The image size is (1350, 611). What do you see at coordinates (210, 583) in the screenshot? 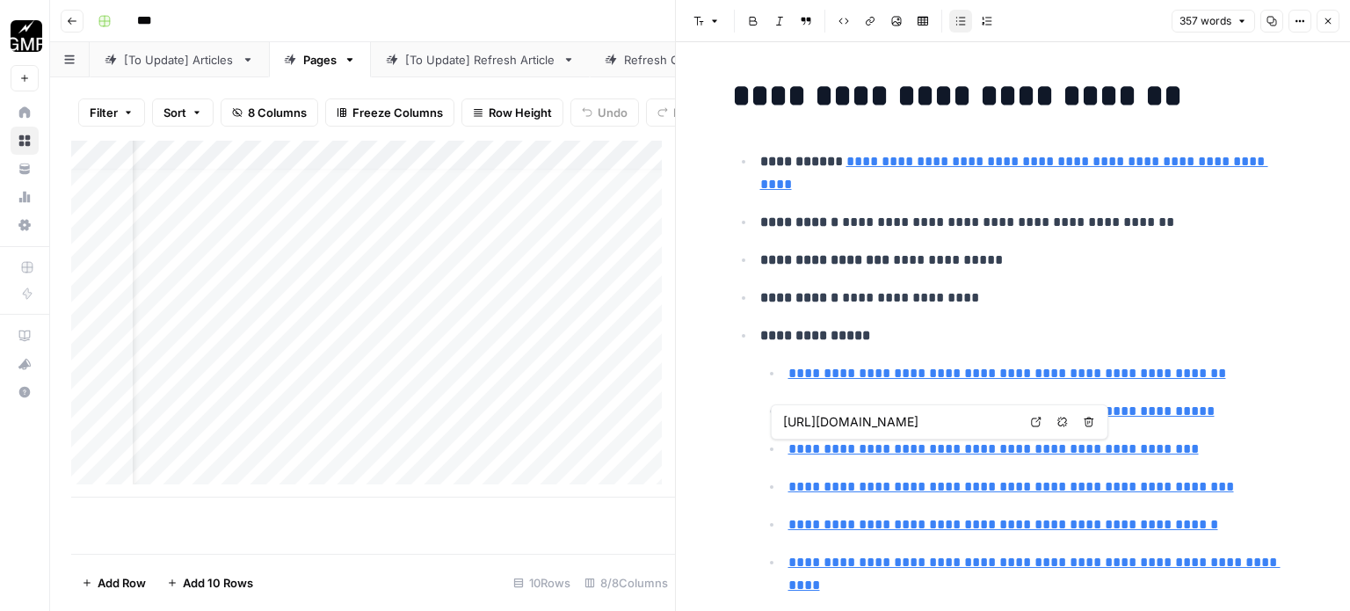
I see `button: Add 10 Rows` at bounding box center [210, 583].